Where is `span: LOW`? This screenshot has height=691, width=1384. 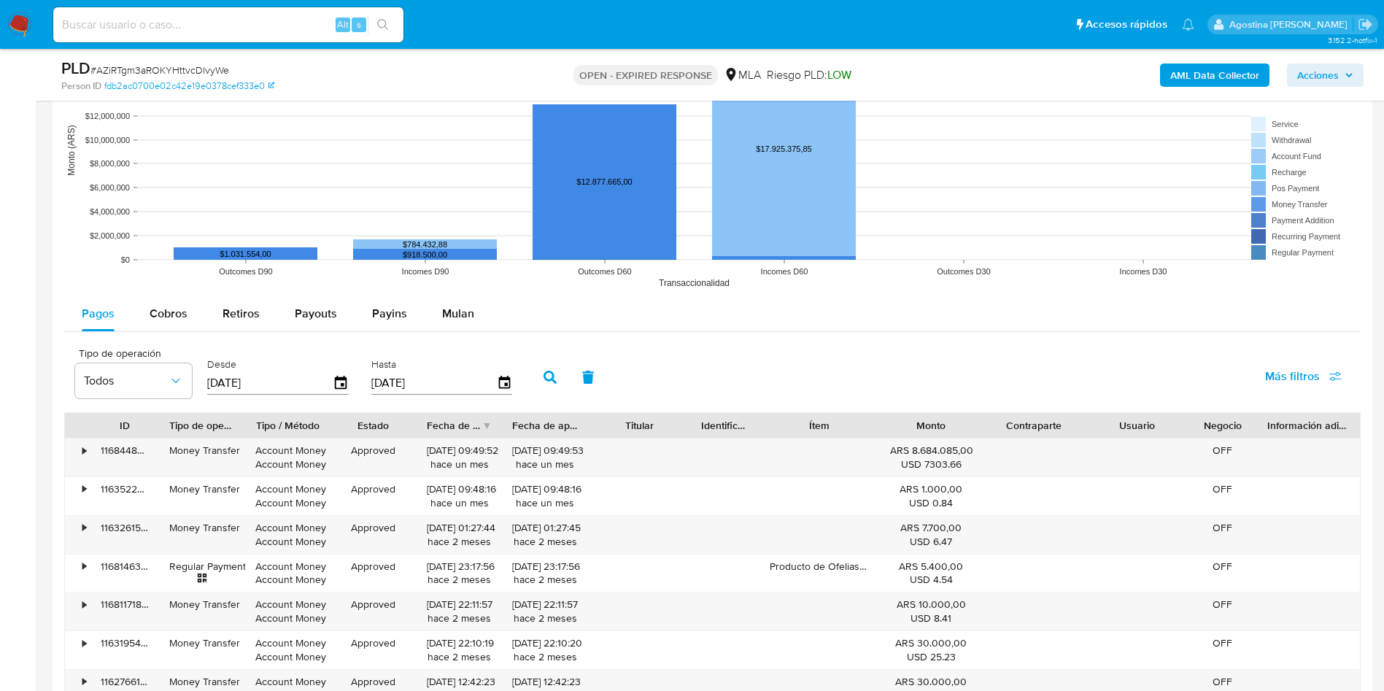 span: LOW is located at coordinates (839, 74).